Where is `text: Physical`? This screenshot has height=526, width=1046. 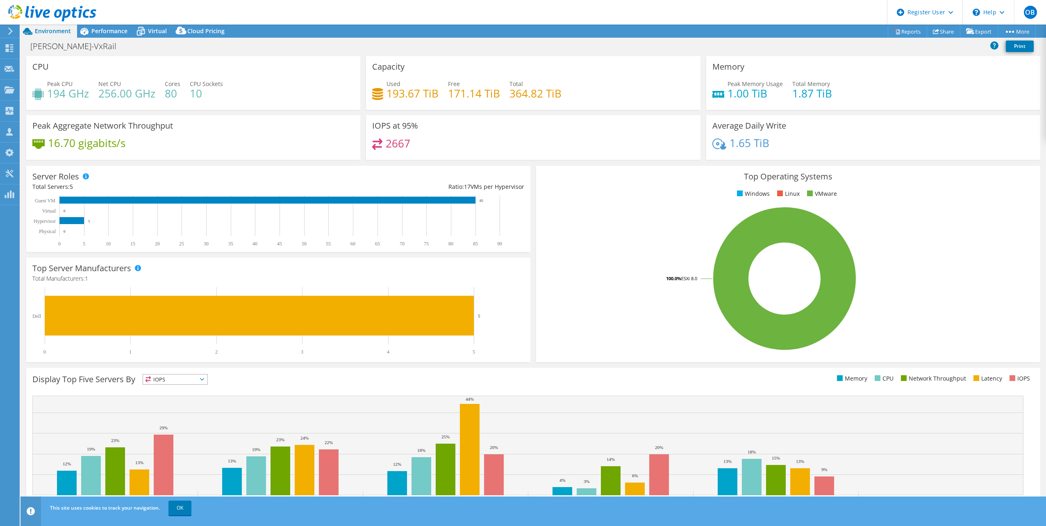 text: Physical is located at coordinates (47, 232).